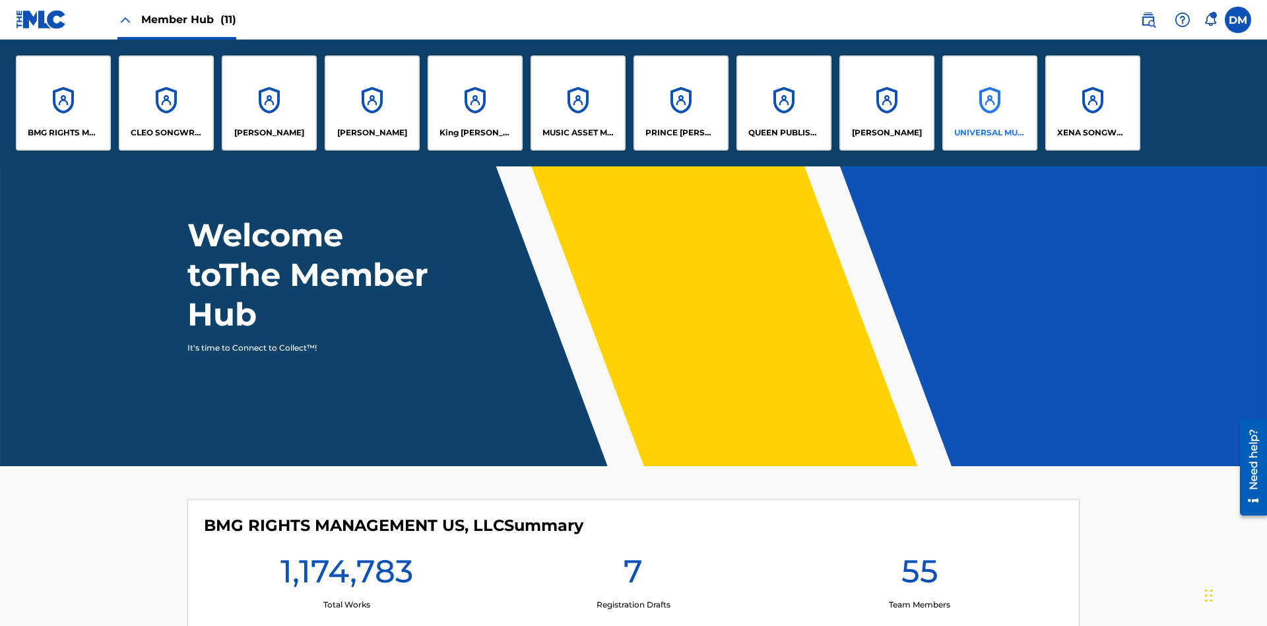 This screenshot has height=626, width=1267. Describe the element at coordinates (393, 525) in the screenshot. I see `h4: BMG RIGHTS MANAGEMENT US, LLC` at that location.